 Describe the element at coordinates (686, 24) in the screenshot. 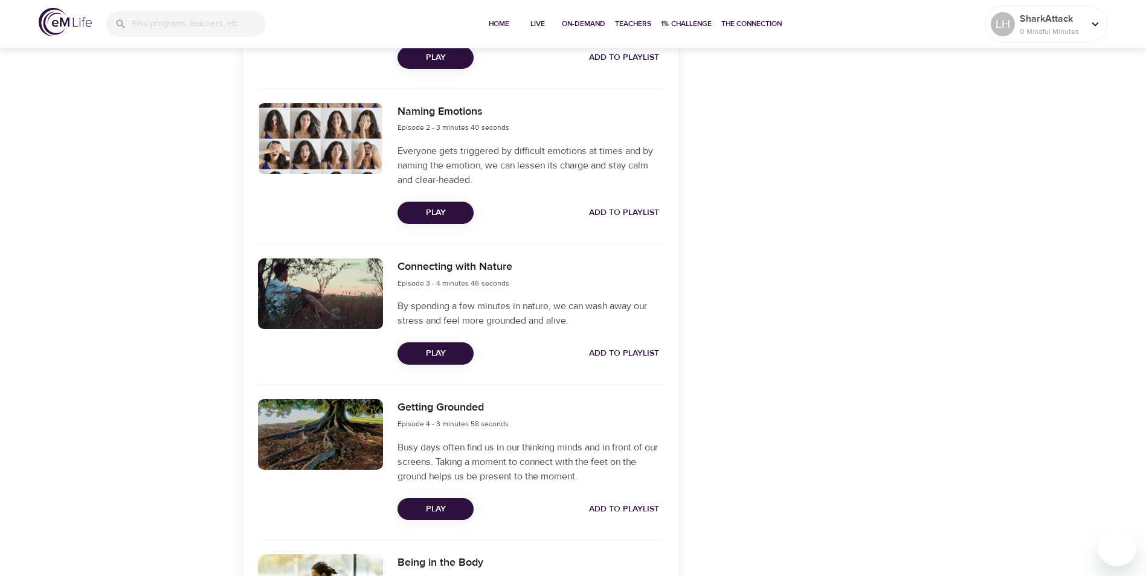

I see `span: 1% Challenge` at that location.